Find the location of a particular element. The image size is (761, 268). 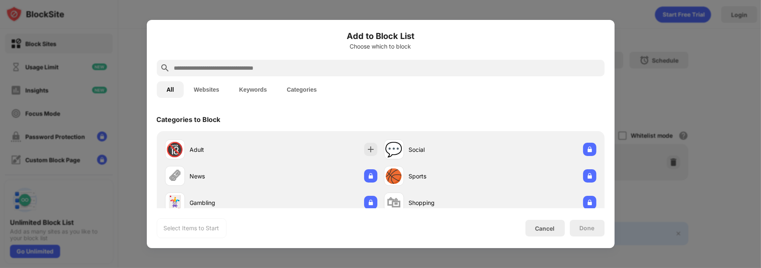

div: Done is located at coordinates (587, 228).